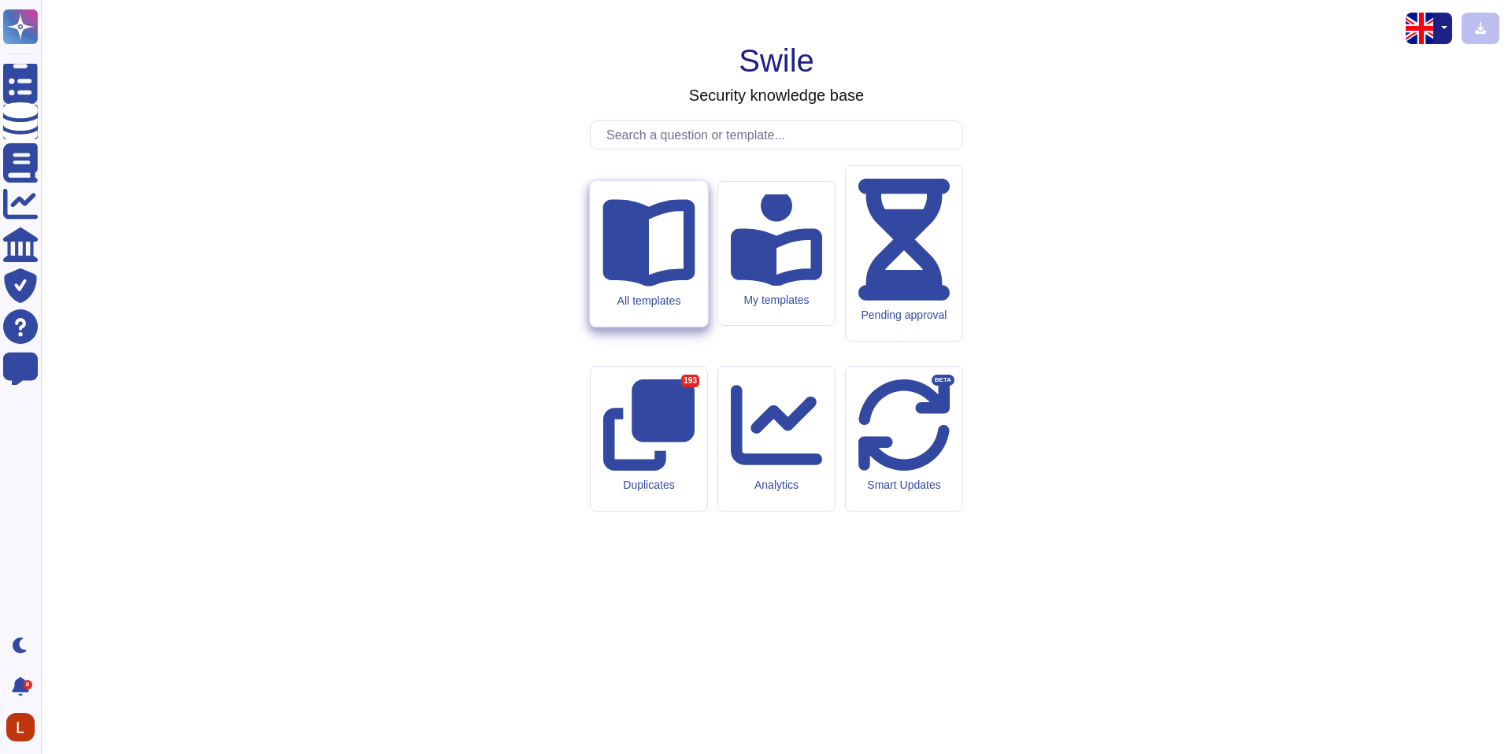 The width and height of the screenshot is (1512, 754). I want to click on div: Duplicates, so click(649, 485).